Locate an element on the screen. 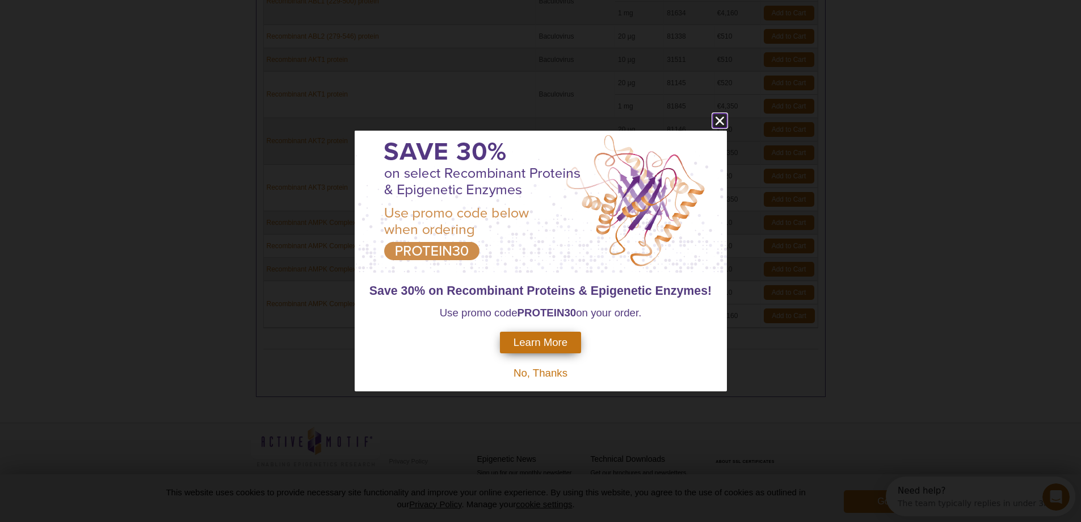 The width and height of the screenshot is (1081, 522). div: Need help? is located at coordinates (89, 14).